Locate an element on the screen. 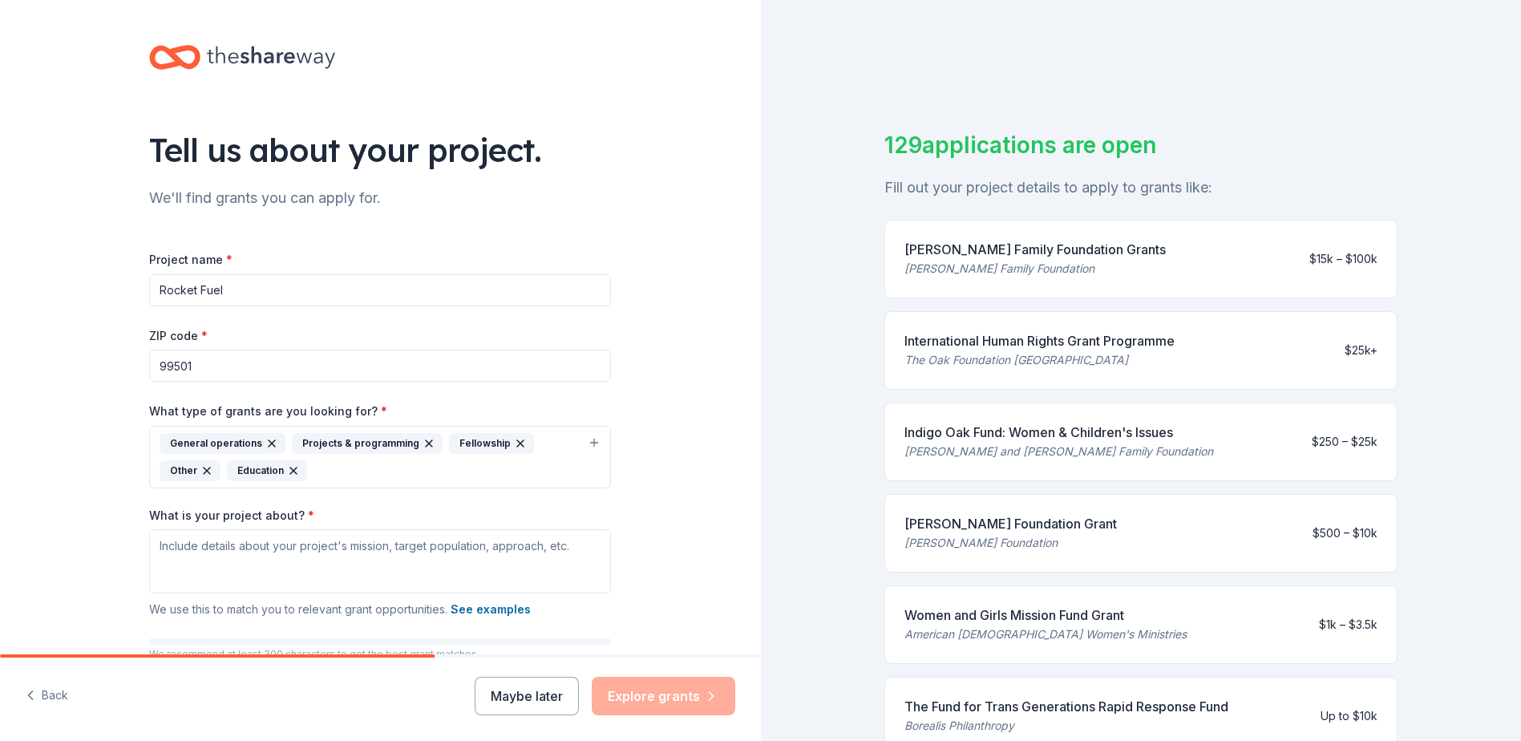 This screenshot has width=1521, height=741. input: After school program is located at coordinates (380, 290).